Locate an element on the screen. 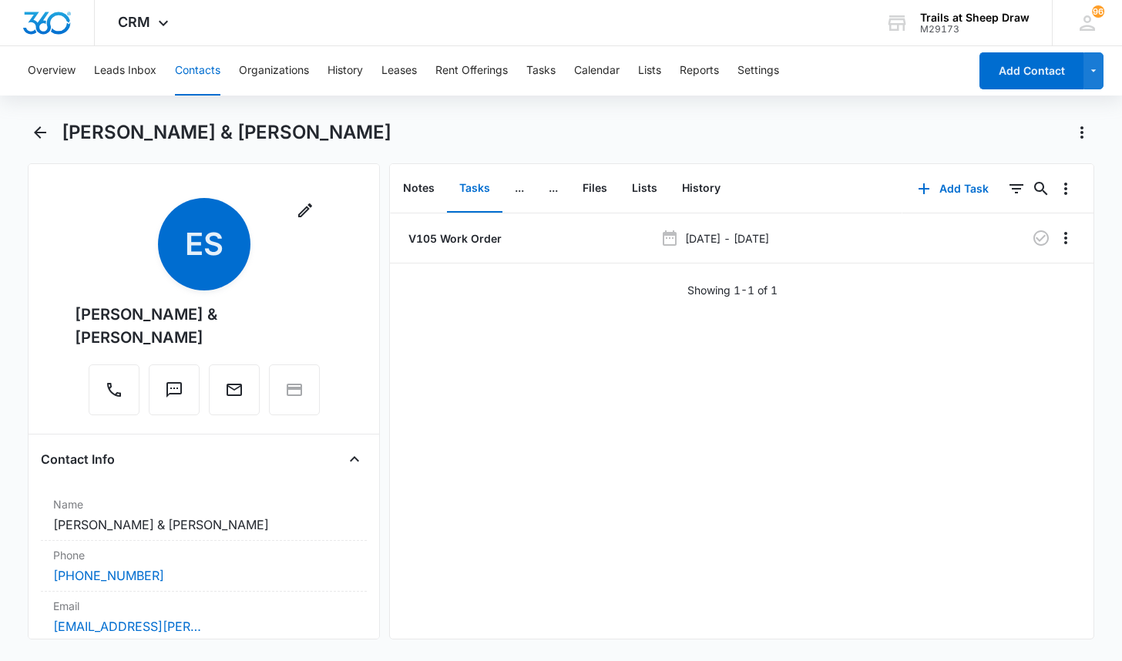  span: CRM is located at coordinates (134, 22).